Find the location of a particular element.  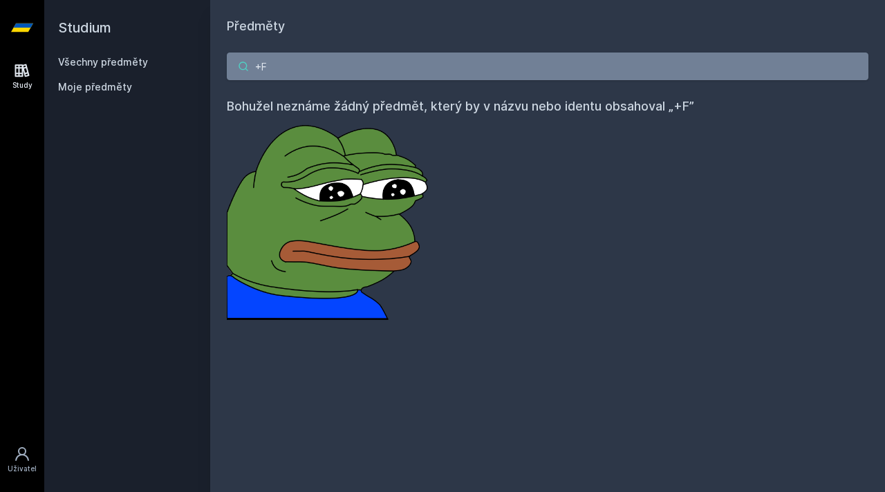

h1: Předměty is located at coordinates (548, 26).